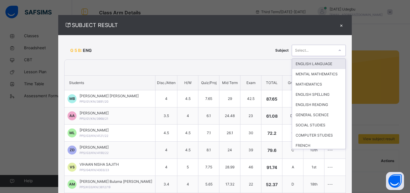 This screenshot has height=193, width=410. What do you see at coordinates (72, 133) in the screenshot?
I see `span: ML` at bounding box center [72, 133].